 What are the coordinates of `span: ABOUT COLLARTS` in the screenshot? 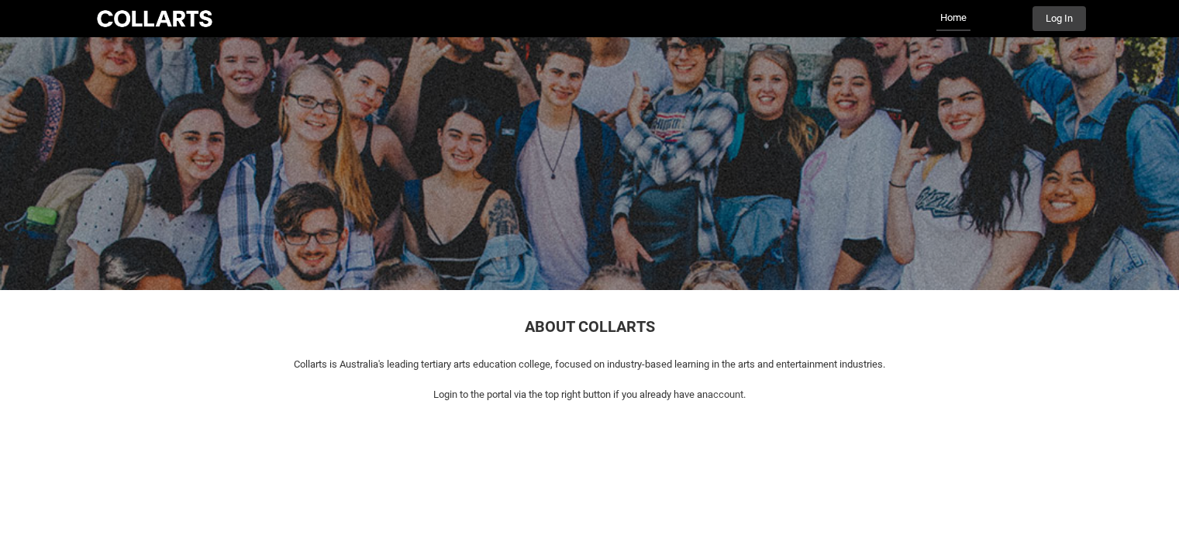 It's located at (590, 326).